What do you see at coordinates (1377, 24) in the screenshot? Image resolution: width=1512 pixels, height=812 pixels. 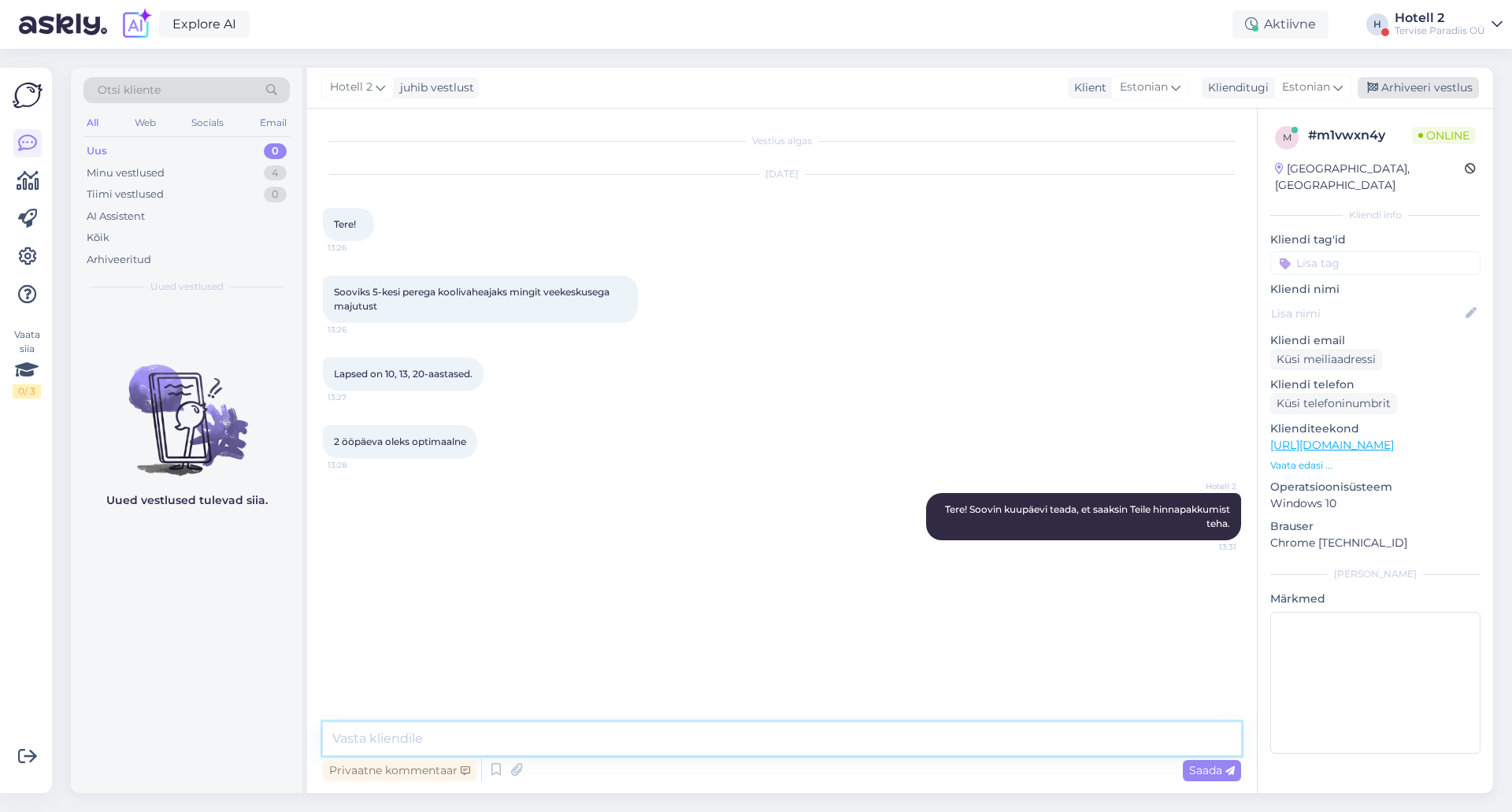 I see `div: H` at bounding box center [1377, 24].